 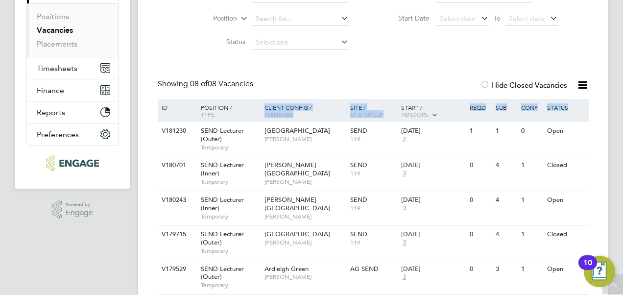 What do you see at coordinates (599, 271) in the screenshot?
I see `button: Open Resource Center, 10 new notifications` at bounding box center [599, 271].